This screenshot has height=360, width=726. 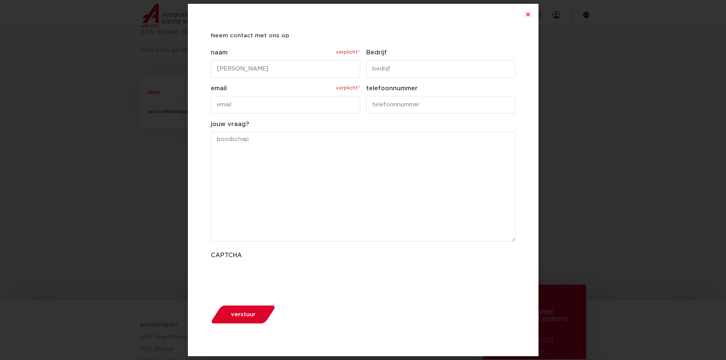 I want to click on input: naam, so click(x=285, y=69).